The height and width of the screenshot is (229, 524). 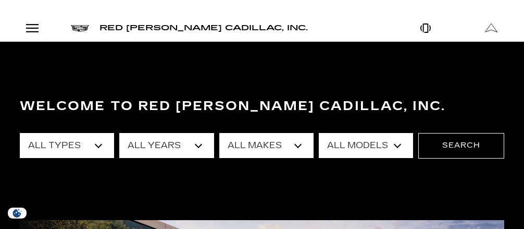 What do you see at coordinates (17, 213) in the screenshot?
I see `img: Opt-Out Icon` at bounding box center [17, 213].